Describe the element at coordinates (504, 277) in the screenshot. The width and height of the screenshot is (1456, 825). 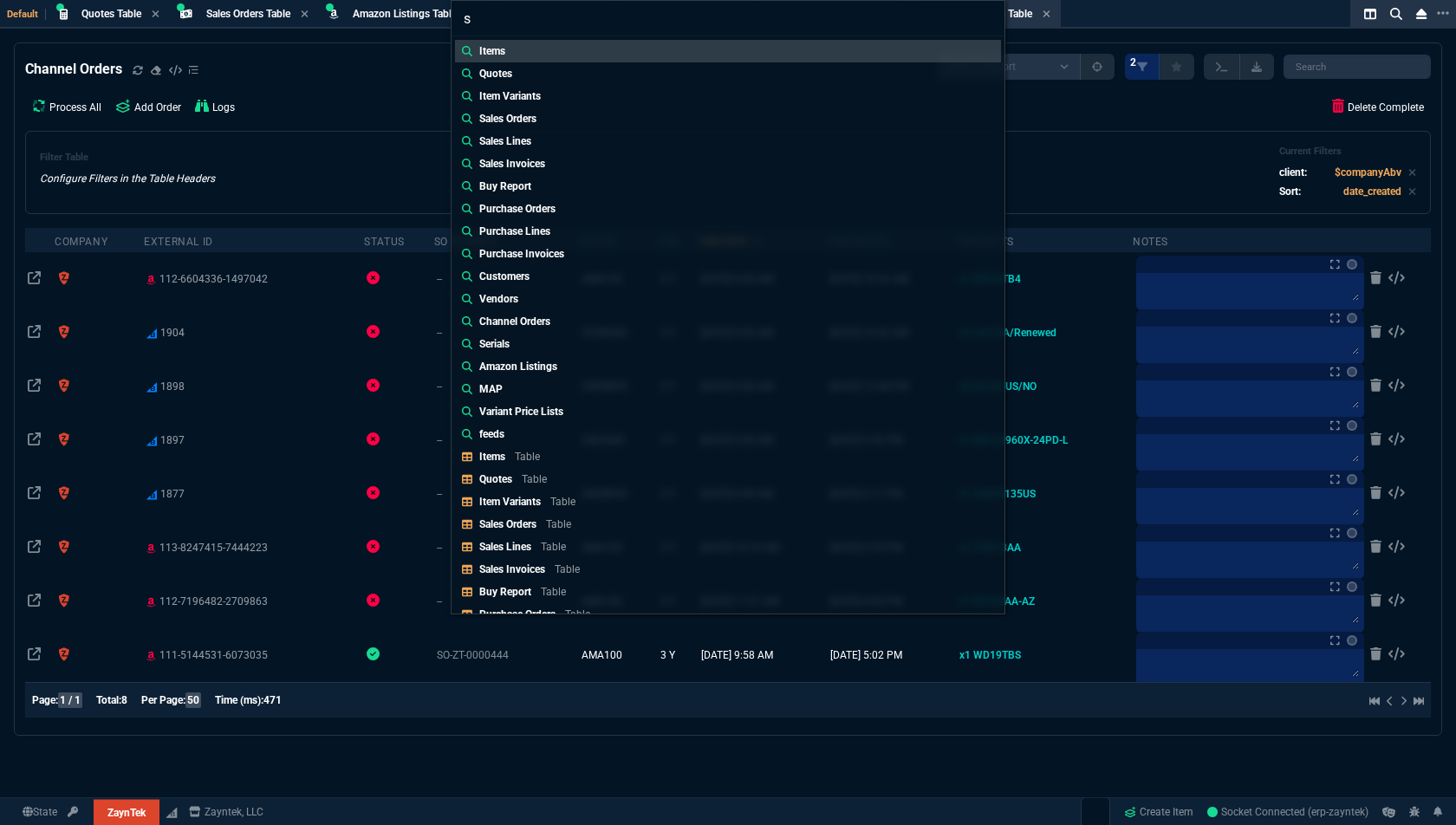
I see `p: Customers` at that location.